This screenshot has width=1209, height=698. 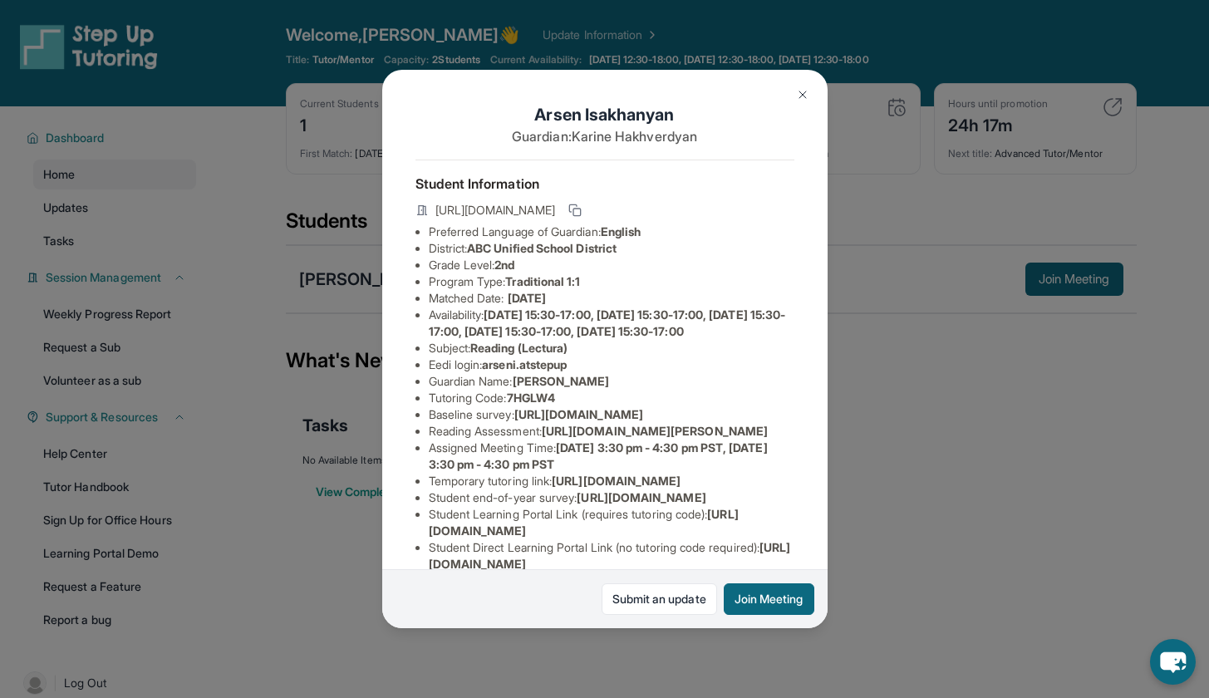 I want to click on li: Eedi login :, so click(x=612, y=365).